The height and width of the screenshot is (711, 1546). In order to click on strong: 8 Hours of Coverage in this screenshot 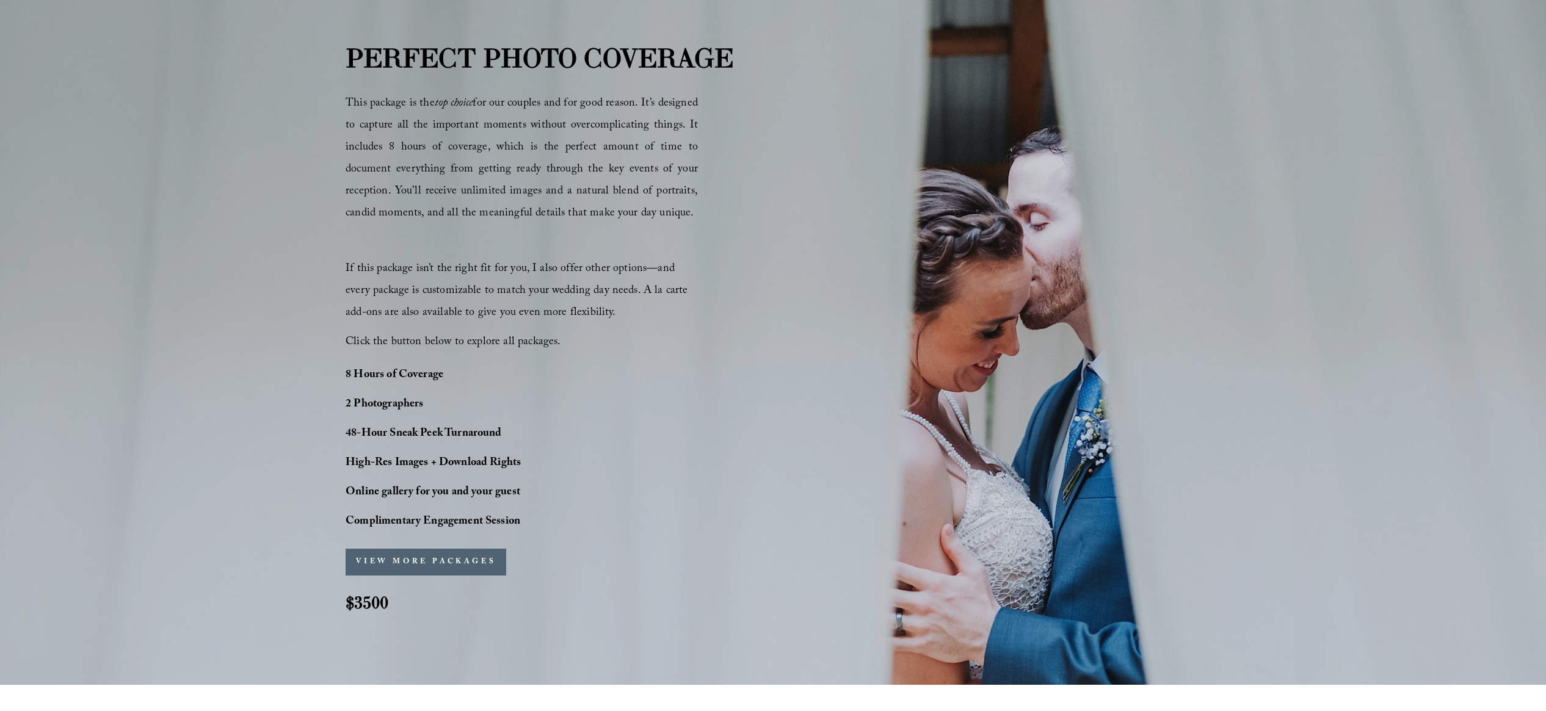, I will do `click(394, 376)`.